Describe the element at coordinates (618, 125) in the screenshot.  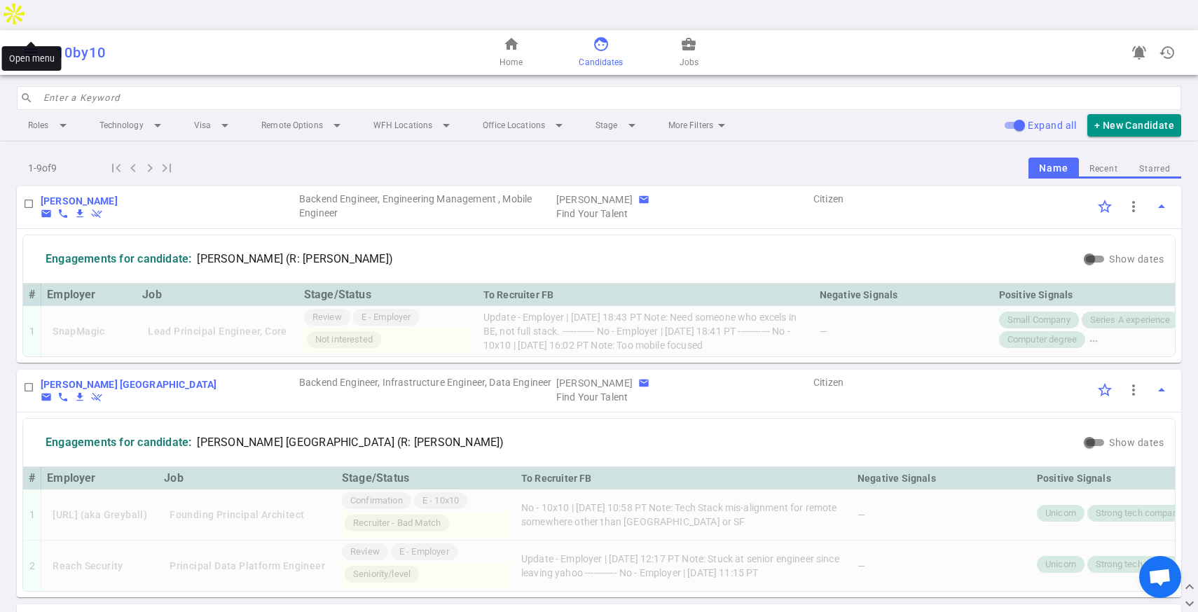
I see `li: Stage` at that location.